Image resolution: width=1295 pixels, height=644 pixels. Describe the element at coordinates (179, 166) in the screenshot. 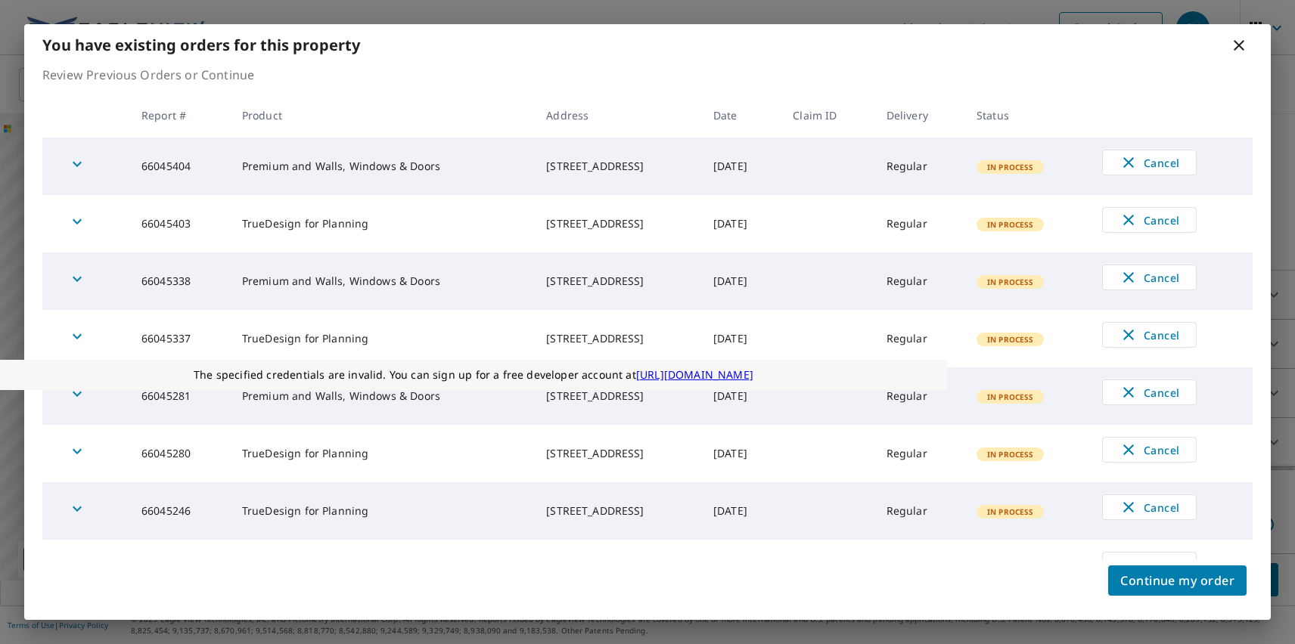

I see `td: 66045404` at that location.